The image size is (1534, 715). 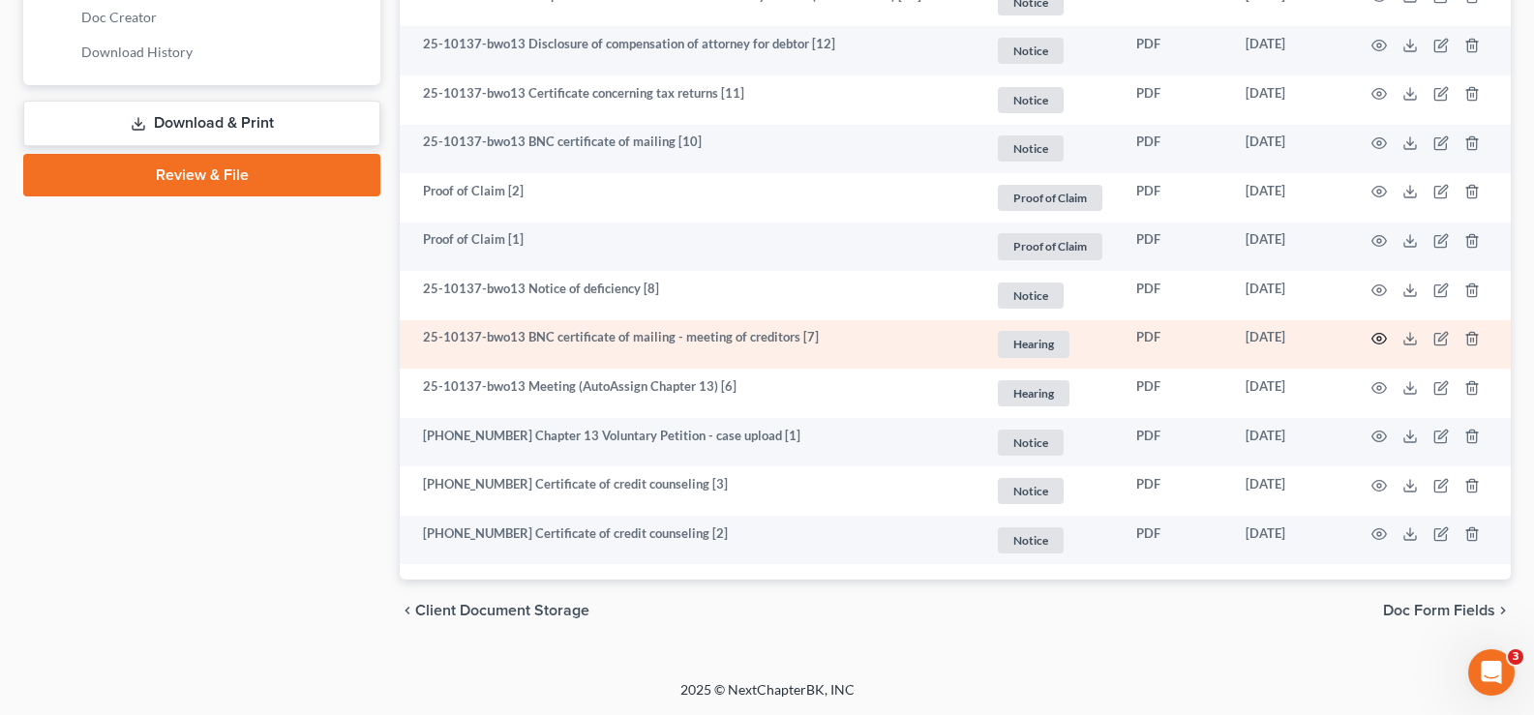 What do you see at coordinates (689, 345) in the screenshot?
I see `td: 25-10137-bwo13 BNC certificate of mailing - meeting of creditors [7]` at bounding box center [689, 345].